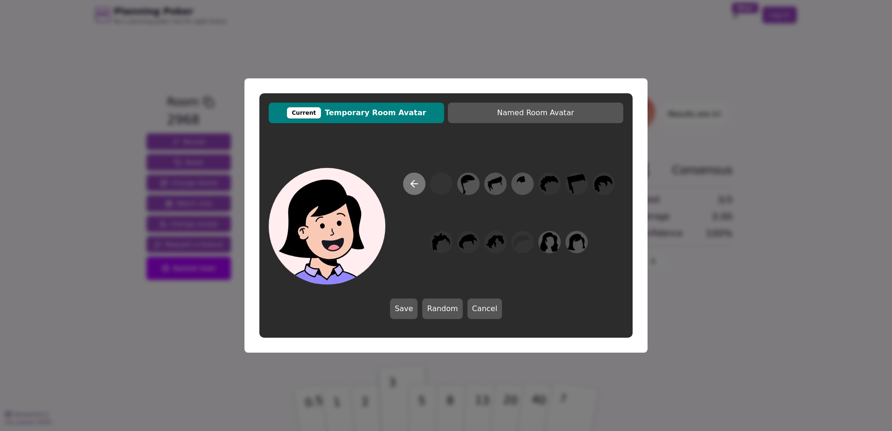 The width and height of the screenshot is (892, 431). I want to click on button: Random, so click(443, 309).